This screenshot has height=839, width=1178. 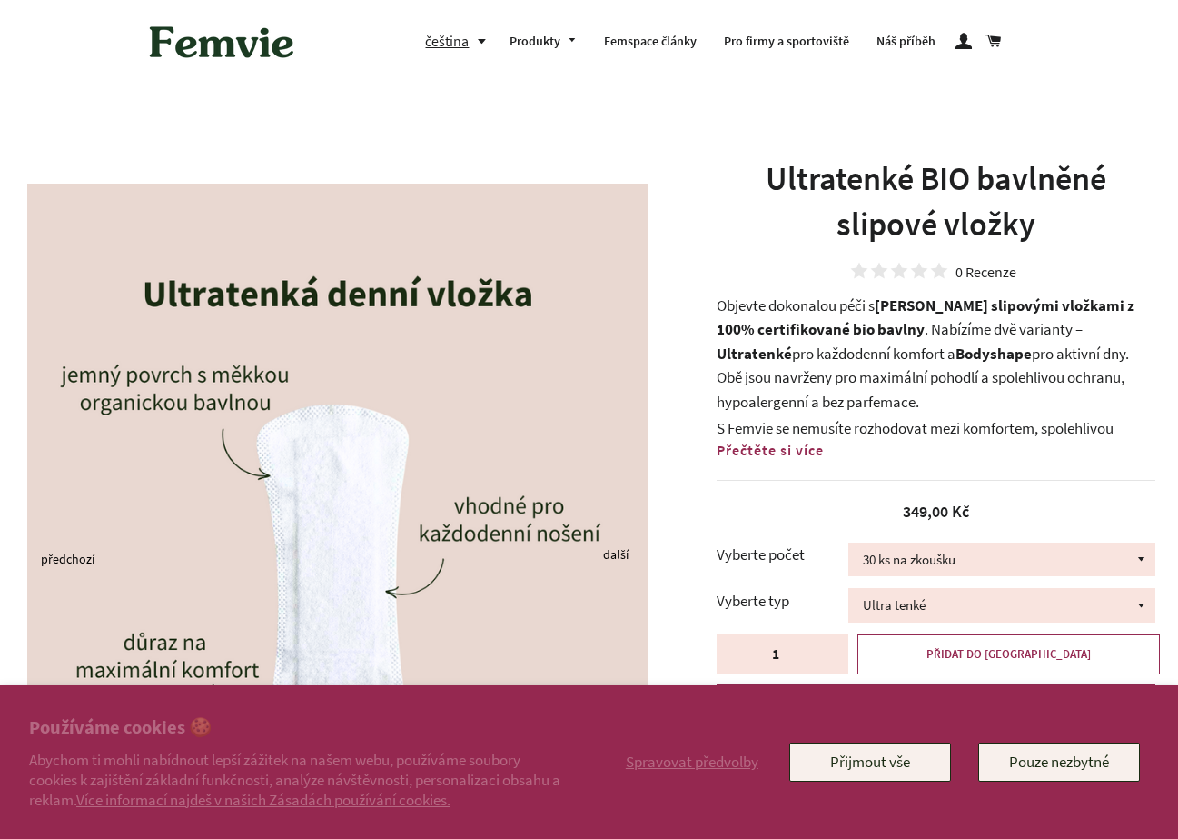 I want to click on span: pro aktivní dny. Obě jsou navrženy pro maximální pohodlí a spolehlivou ochranu, hypoalergenní a b..., so click(x=923, y=377).